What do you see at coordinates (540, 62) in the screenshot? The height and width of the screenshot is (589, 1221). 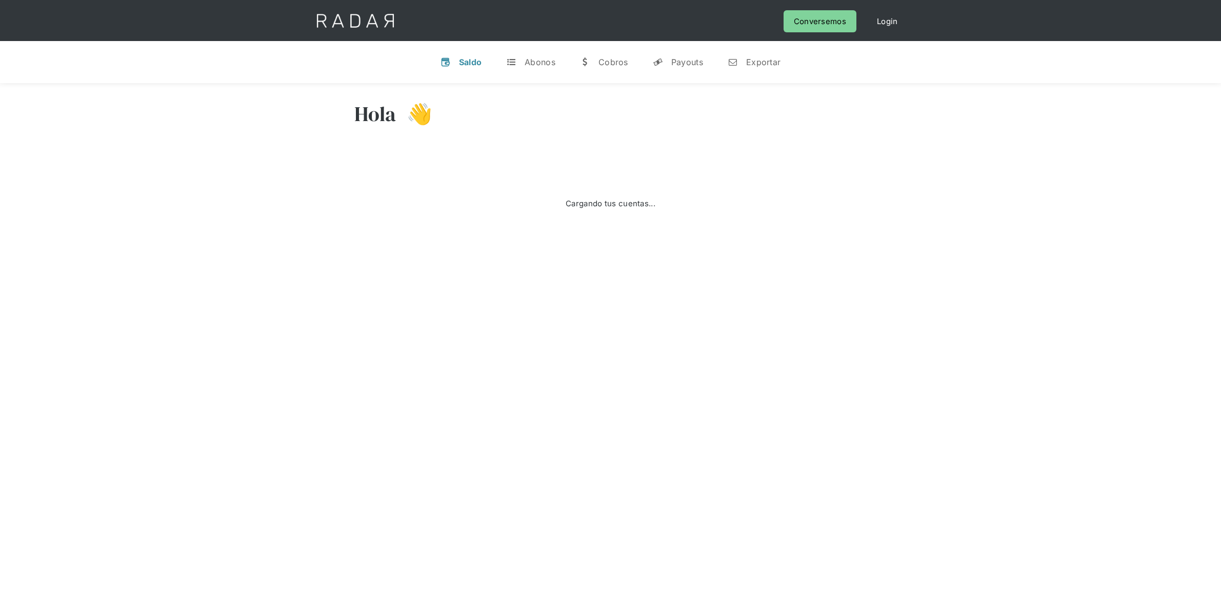 I see `div: Abonos` at bounding box center [540, 62].